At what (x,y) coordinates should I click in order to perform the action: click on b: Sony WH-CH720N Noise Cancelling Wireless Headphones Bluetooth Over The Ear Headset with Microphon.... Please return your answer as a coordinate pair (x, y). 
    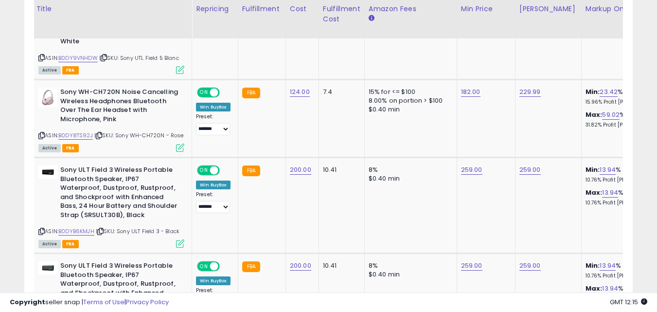
    Looking at the image, I should click on (119, 106).